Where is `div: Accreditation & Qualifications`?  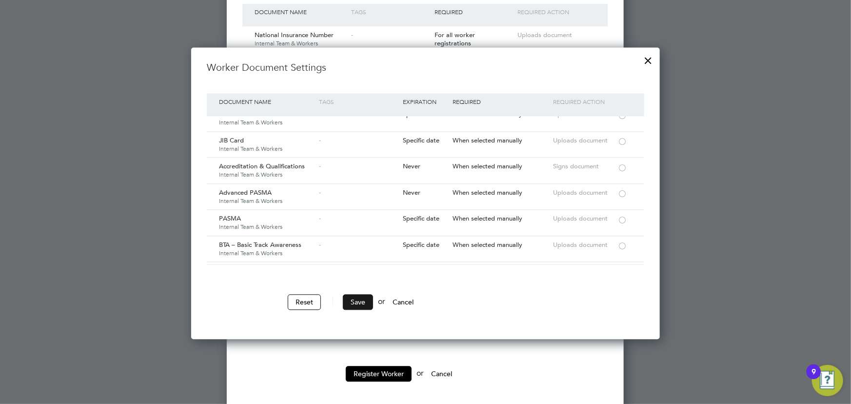
div: Accreditation & Qualifications is located at coordinates (267, 170).